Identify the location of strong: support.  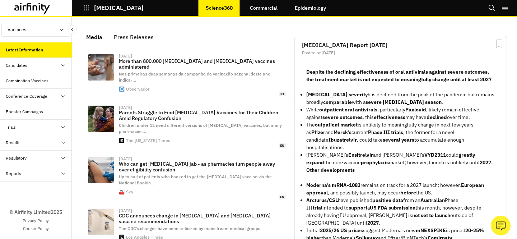
(358, 207).